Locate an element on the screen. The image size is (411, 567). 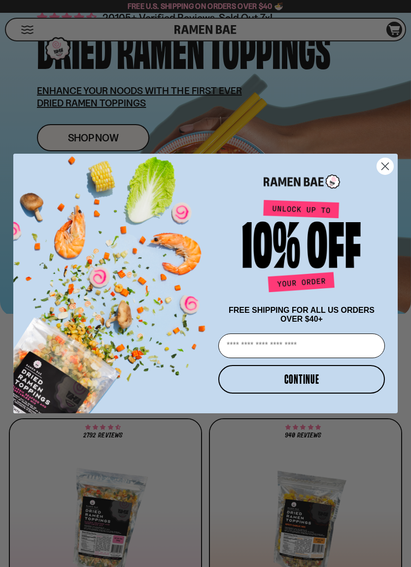
button: CONTINUE is located at coordinates (301, 379).